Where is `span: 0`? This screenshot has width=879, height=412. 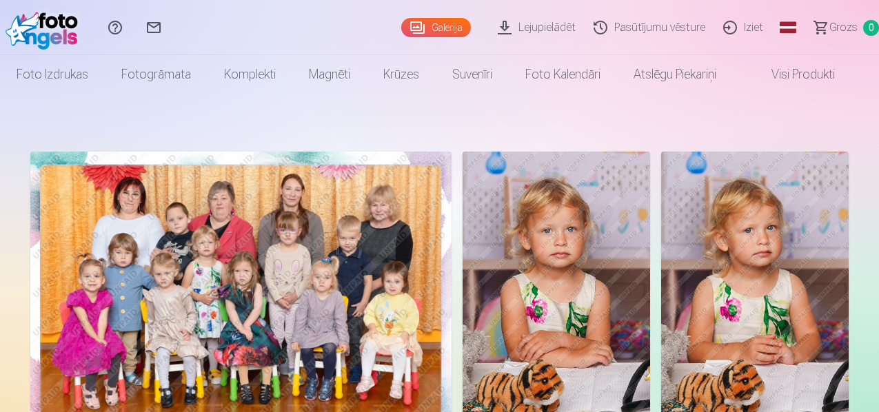 span: 0 is located at coordinates (871, 28).